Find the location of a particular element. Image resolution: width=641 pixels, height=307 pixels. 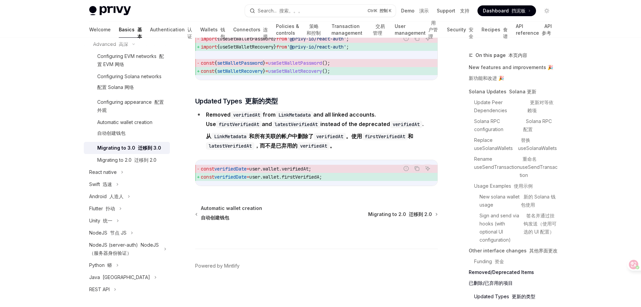

font: 迁移到 3.0 is located at coordinates (149, 147).